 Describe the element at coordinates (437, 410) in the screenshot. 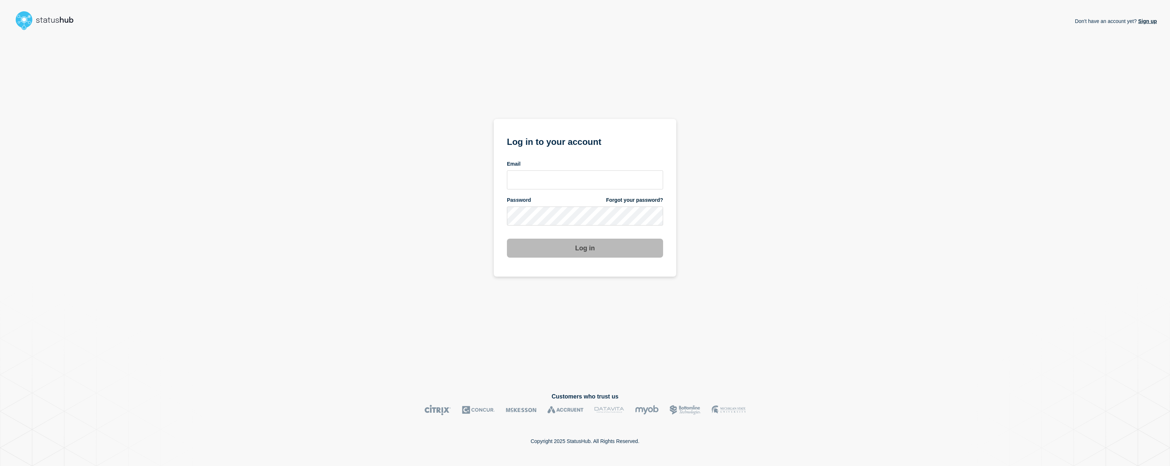

I see `img: Citrix logo` at that location.